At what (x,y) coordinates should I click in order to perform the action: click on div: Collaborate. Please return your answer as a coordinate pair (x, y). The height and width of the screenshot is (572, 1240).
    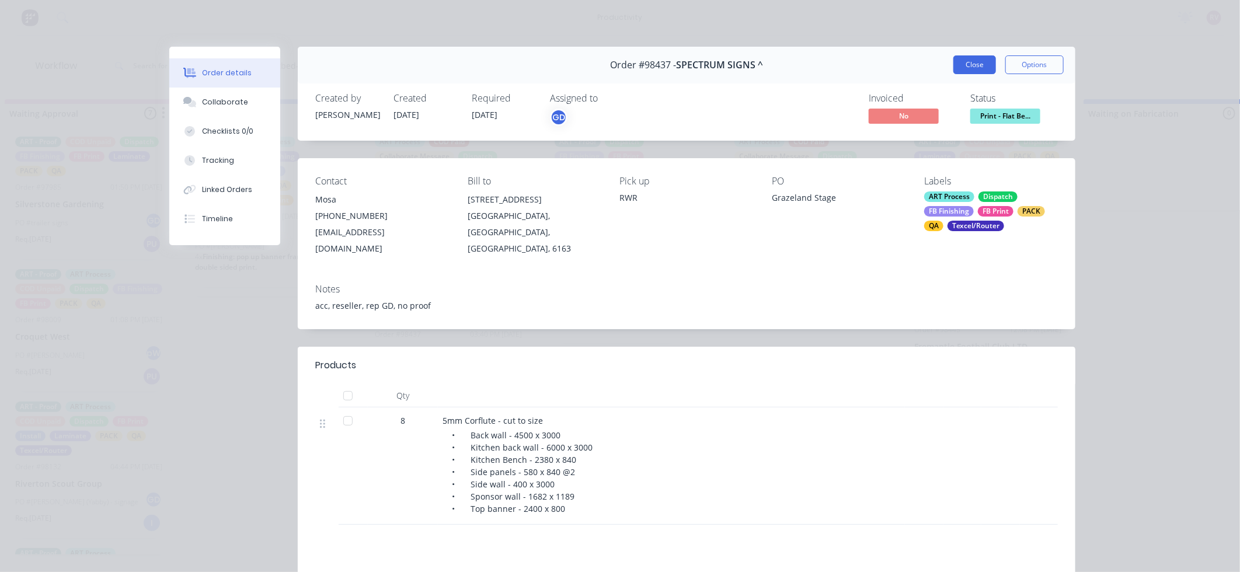
    Looking at the image, I should click on (225, 102).